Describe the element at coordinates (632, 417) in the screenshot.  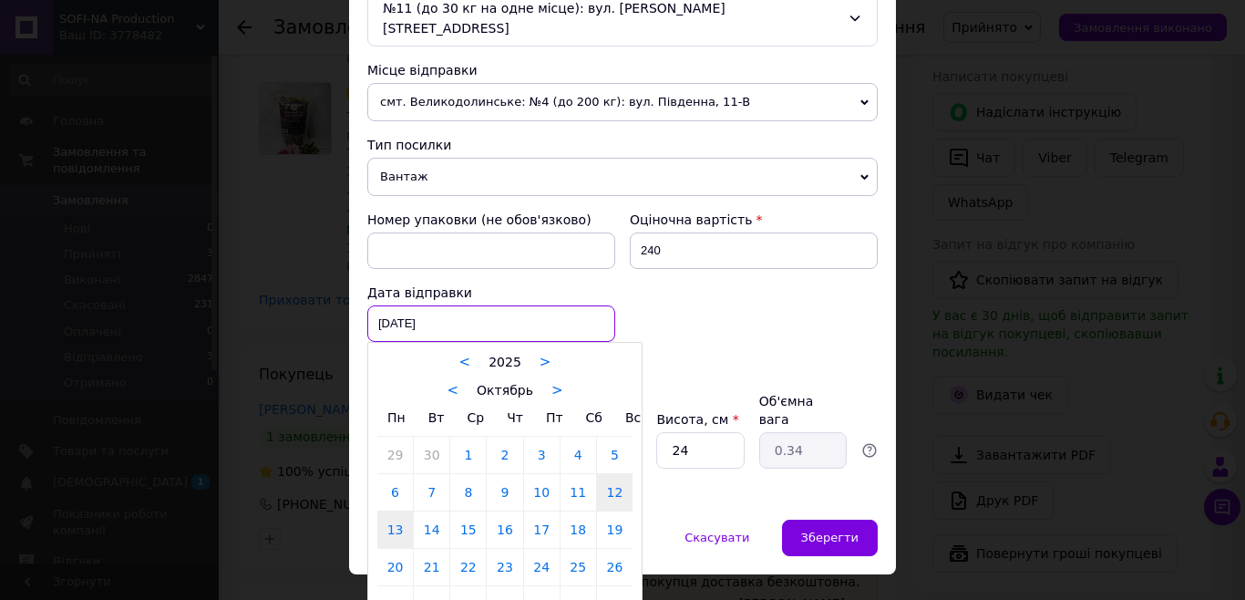
I see `span: Вс` at that location.